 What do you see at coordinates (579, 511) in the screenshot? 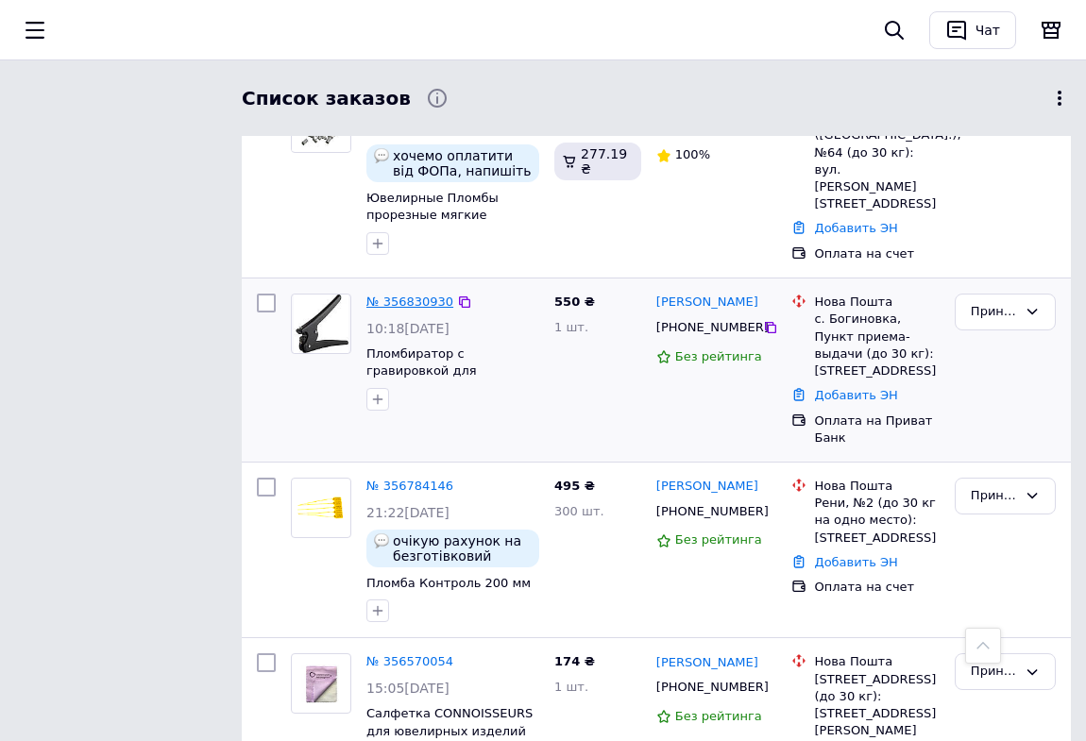
I see `span: 300 шт.` at bounding box center [579, 511].